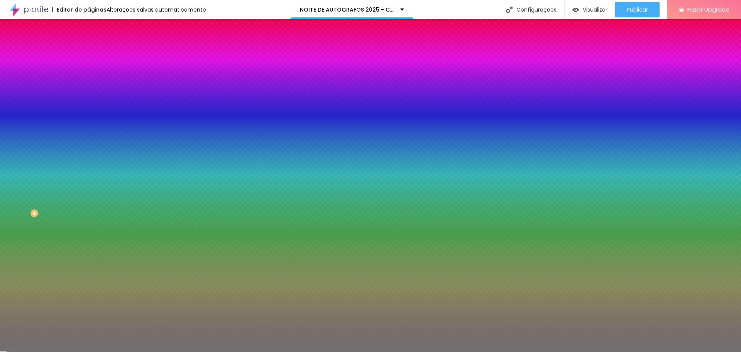 The image size is (741, 352). I want to click on span: Visualizar, so click(595, 10).